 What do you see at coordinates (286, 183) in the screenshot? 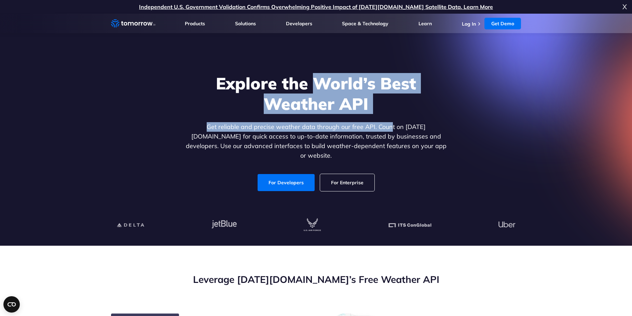
I see `a: For Developers` at bounding box center [286, 183].